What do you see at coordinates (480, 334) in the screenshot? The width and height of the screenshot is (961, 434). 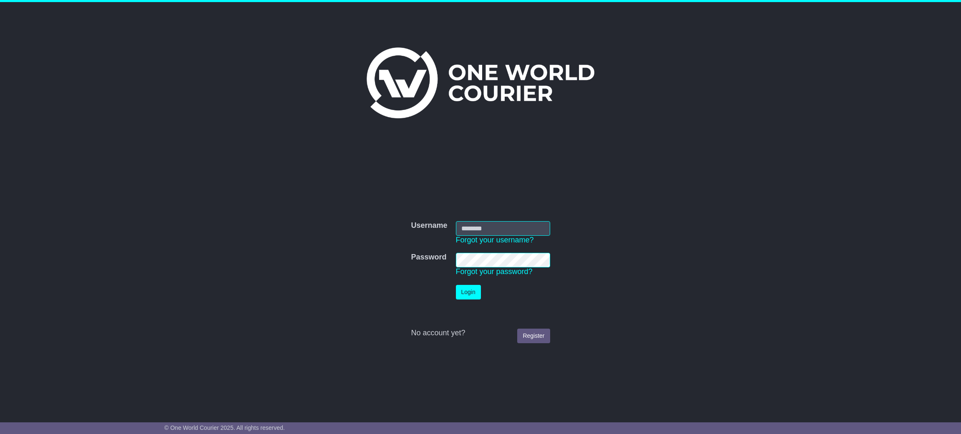 I see `div: No account yet?` at bounding box center [480, 334].